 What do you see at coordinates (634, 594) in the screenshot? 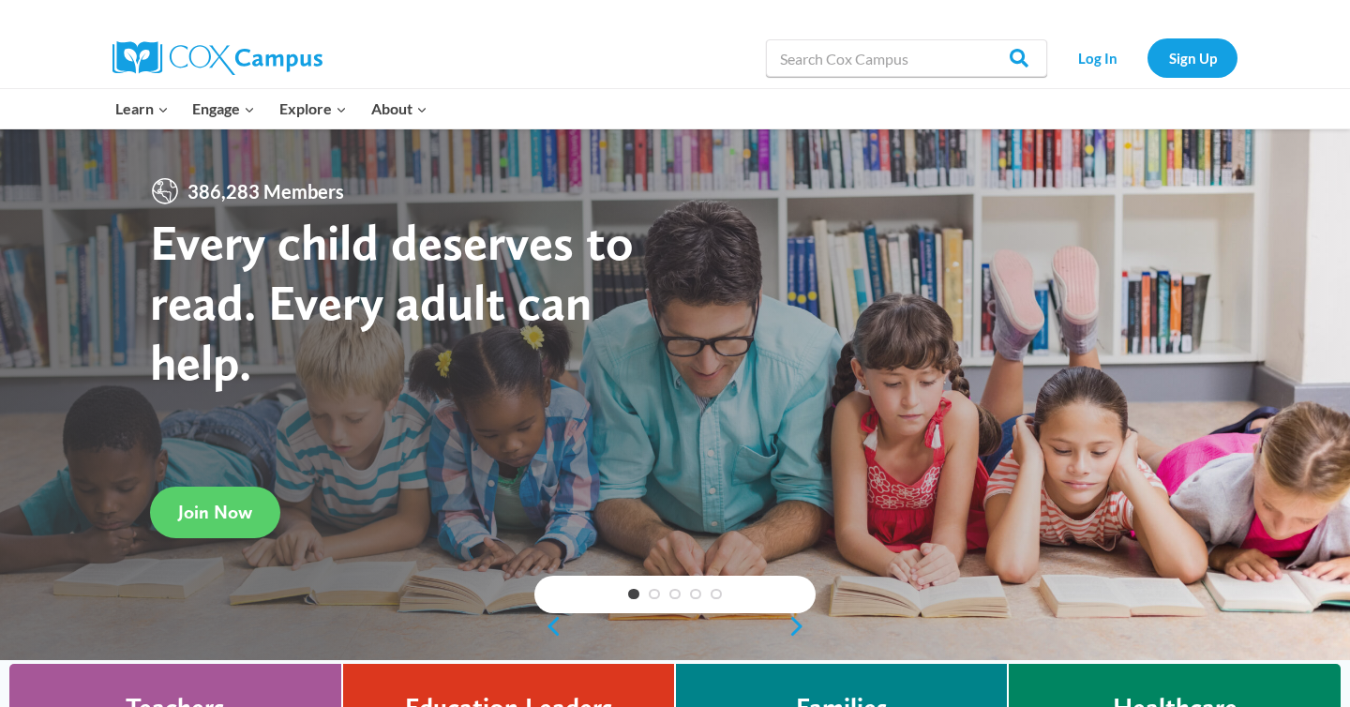
I see `a: 1` at bounding box center [634, 594].